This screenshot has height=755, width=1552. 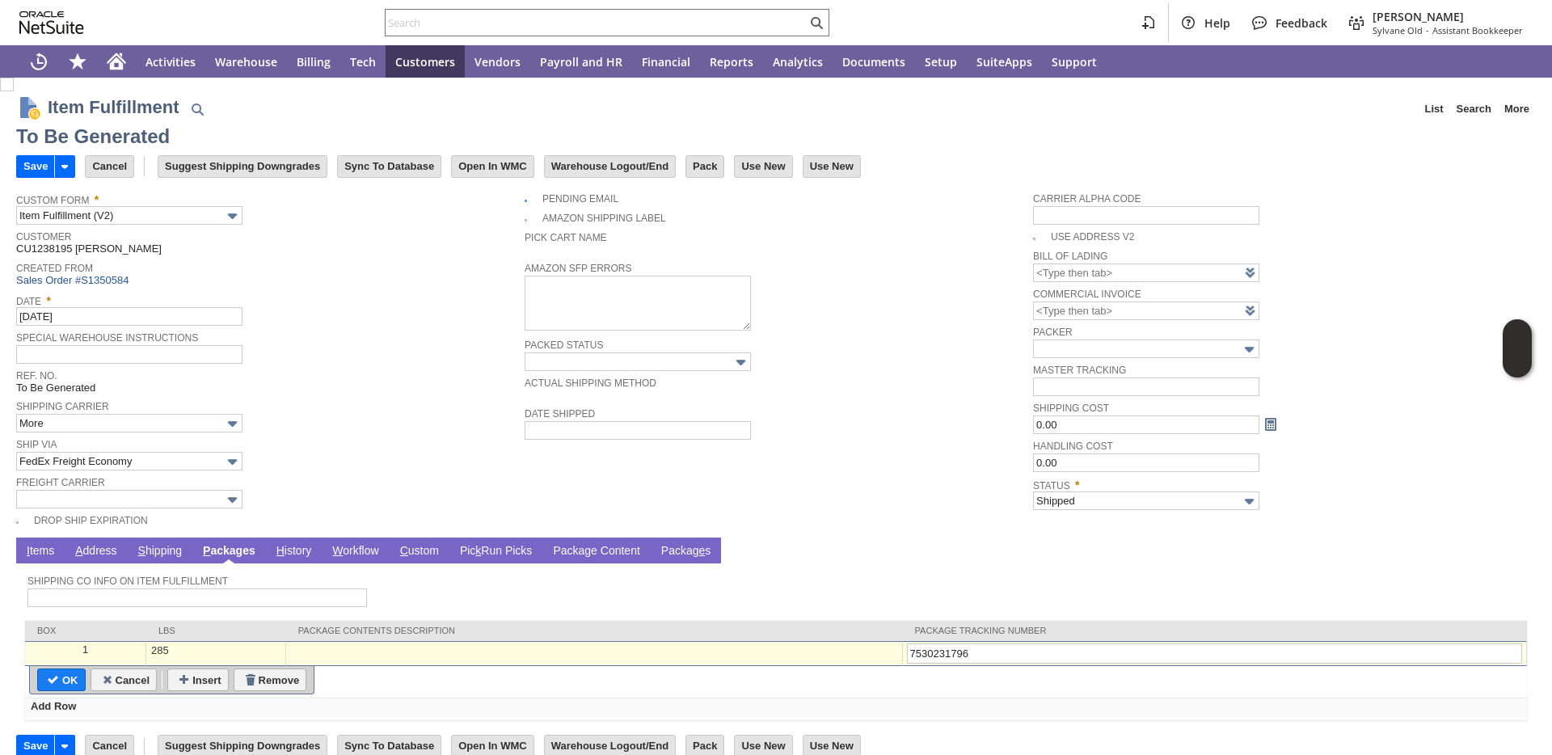 What do you see at coordinates (61, 680) in the screenshot?
I see `input: OK` at bounding box center [61, 680].